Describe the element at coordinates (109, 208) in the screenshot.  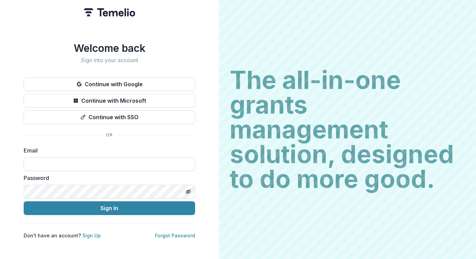
I see `button: Sign In` at that location.